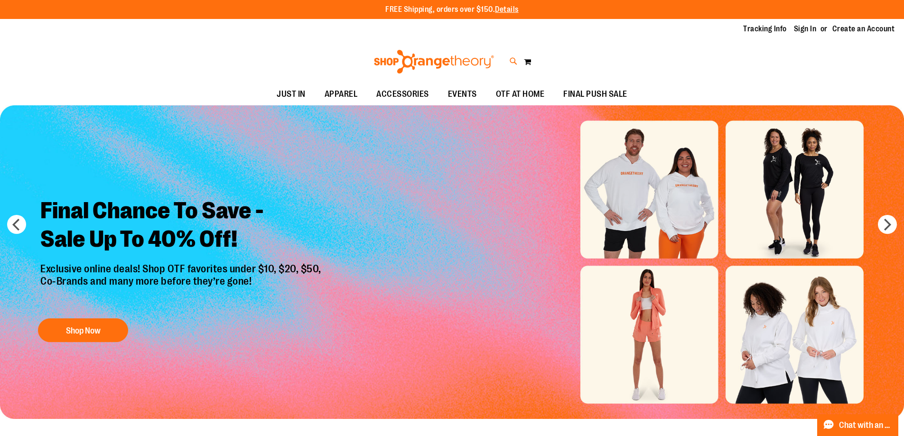 The image size is (904, 436). What do you see at coordinates (341, 94) in the screenshot?
I see `a: APPAREL` at bounding box center [341, 94].